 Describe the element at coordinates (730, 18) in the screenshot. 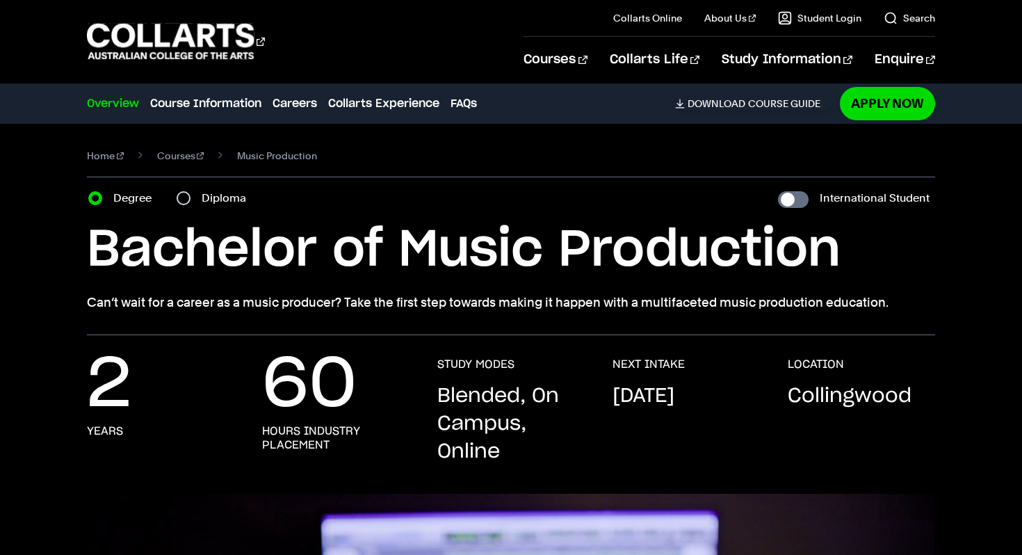

I see `a: About Us` at that location.